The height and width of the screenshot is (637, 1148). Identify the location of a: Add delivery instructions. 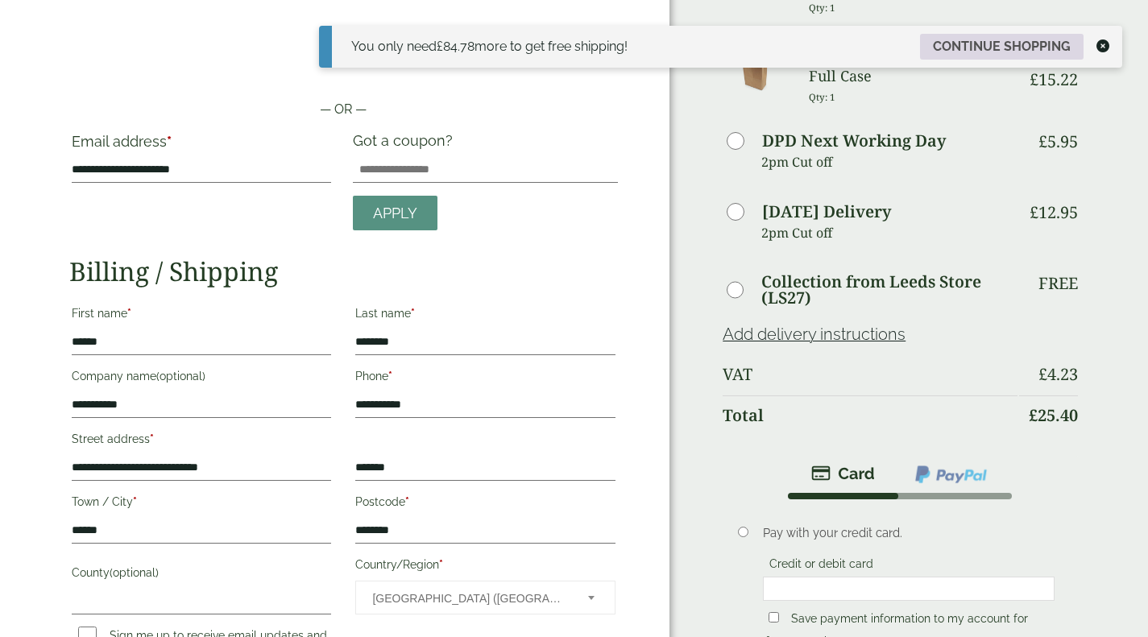
(814, 334).